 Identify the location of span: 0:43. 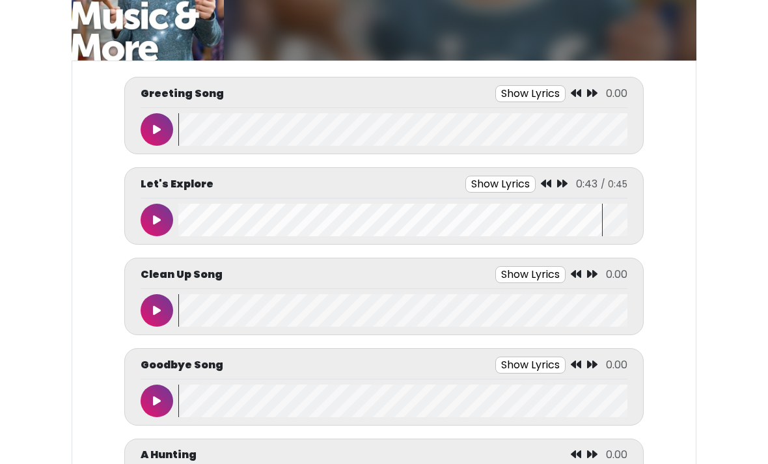
(587, 184).